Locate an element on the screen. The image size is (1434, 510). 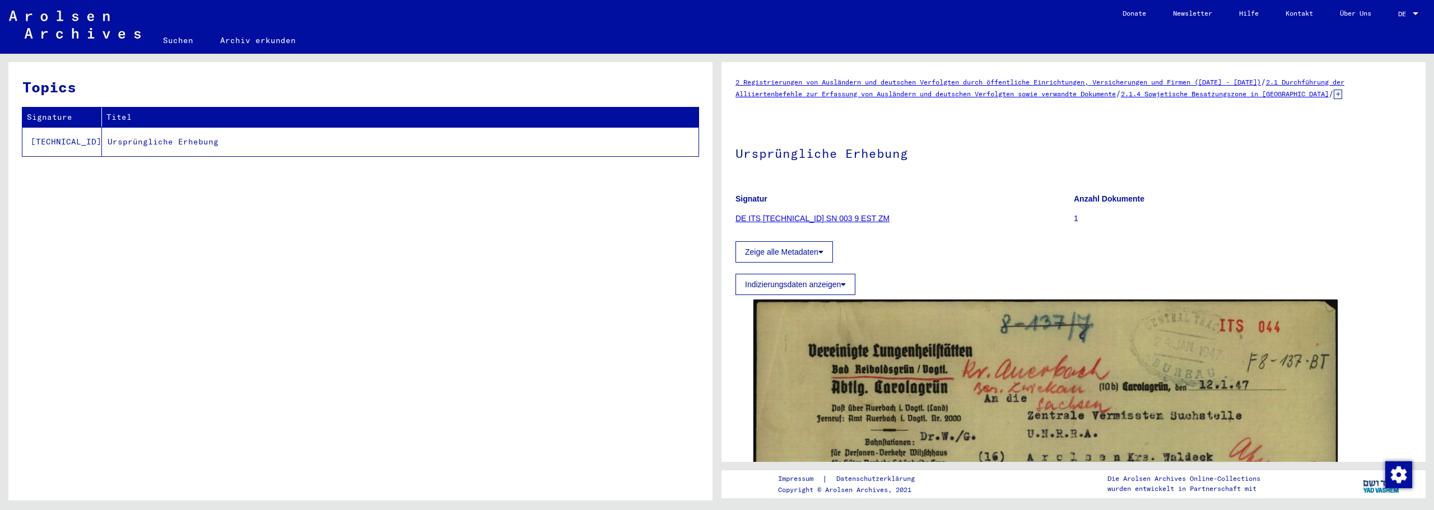
h3: Topics is located at coordinates (360, 87).